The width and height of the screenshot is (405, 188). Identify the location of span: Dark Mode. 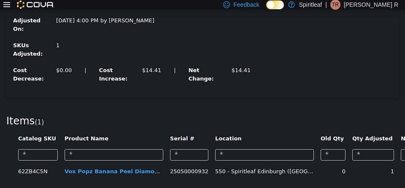
(266, 9).